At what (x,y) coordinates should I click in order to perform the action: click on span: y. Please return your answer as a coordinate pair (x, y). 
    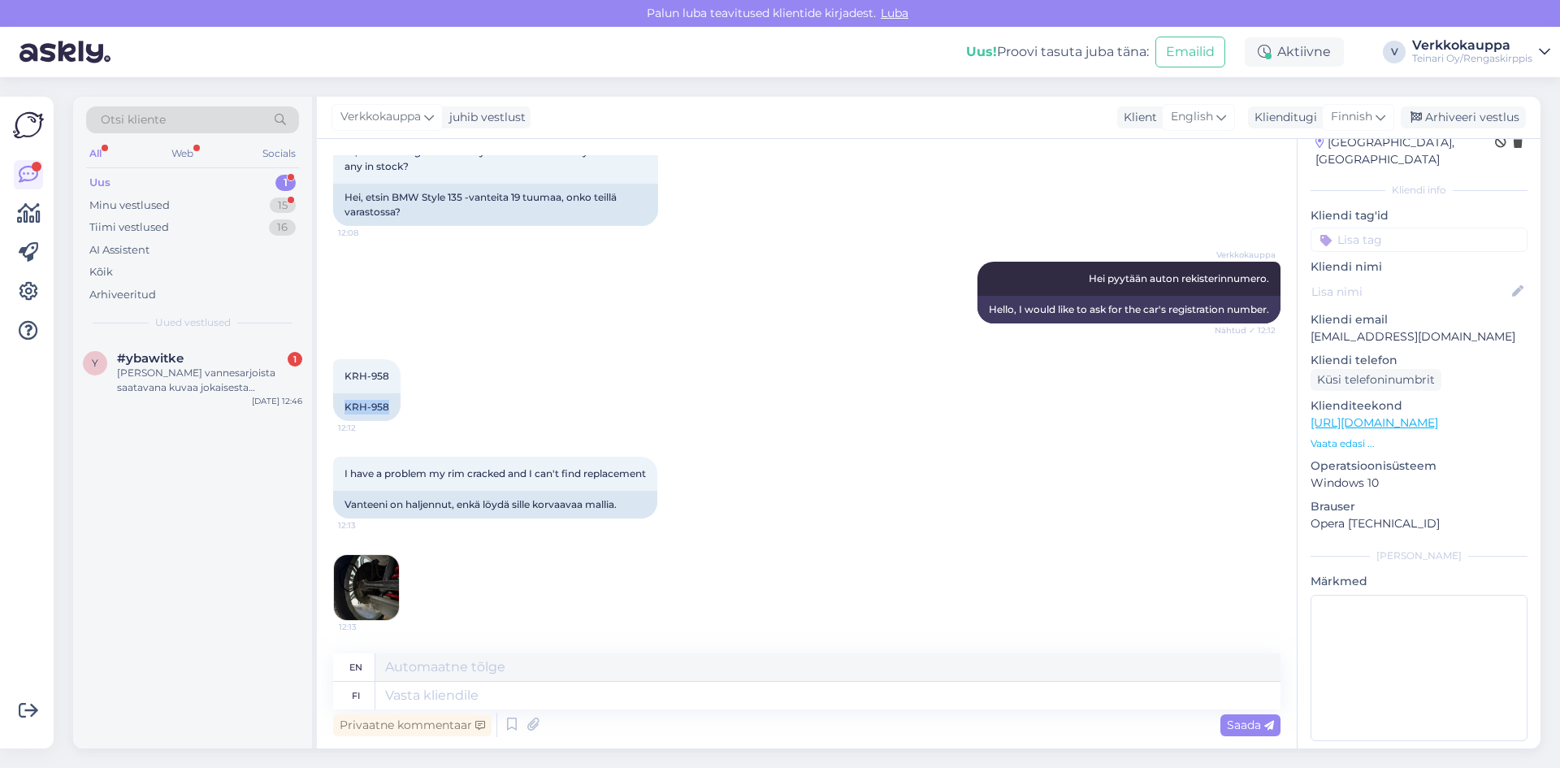
    Looking at the image, I should click on (95, 362).